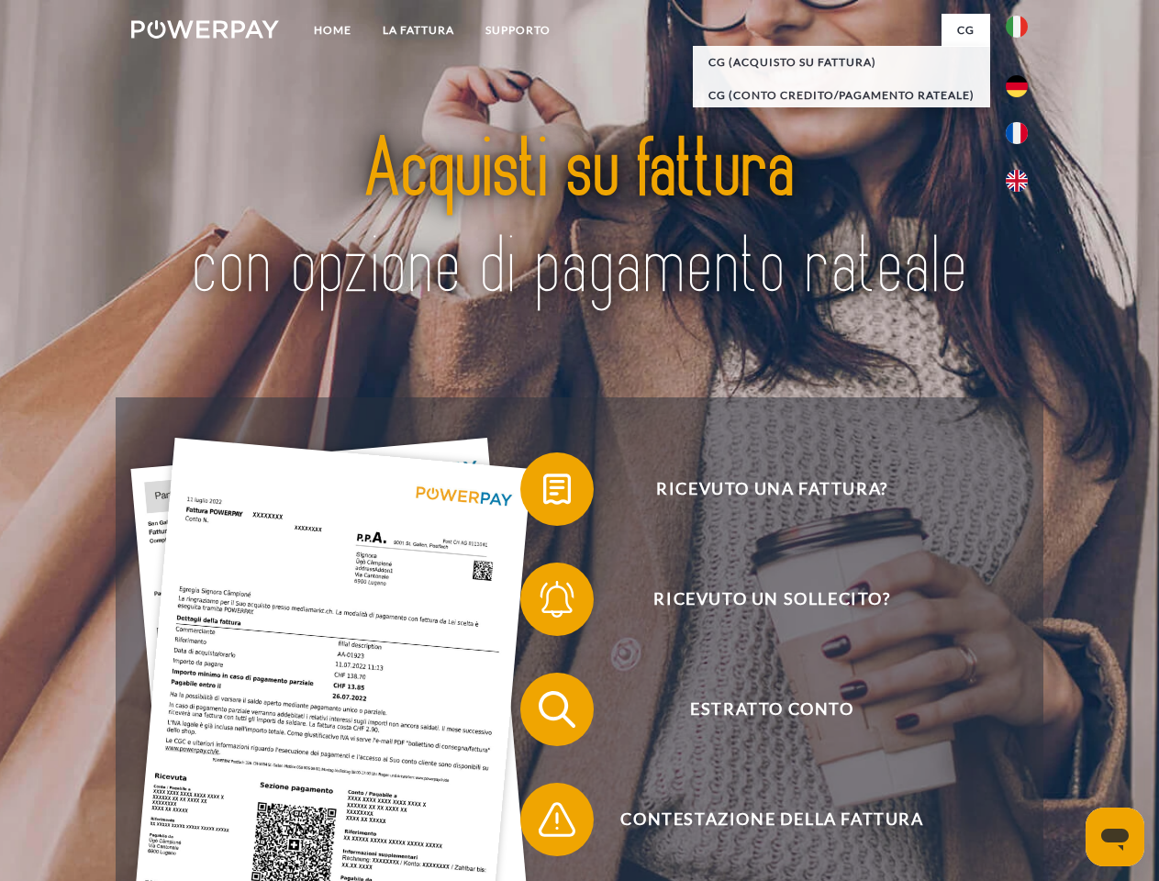 The height and width of the screenshot is (881, 1159). What do you see at coordinates (517, 30) in the screenshot?
I see `a: Supporto` at bounding box center [517, 30].